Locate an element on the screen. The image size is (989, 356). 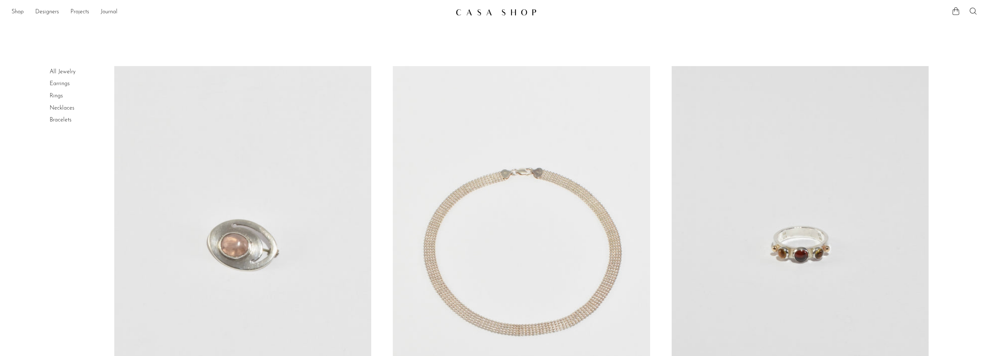
a: Earrings is located at coordinates (60, 84).